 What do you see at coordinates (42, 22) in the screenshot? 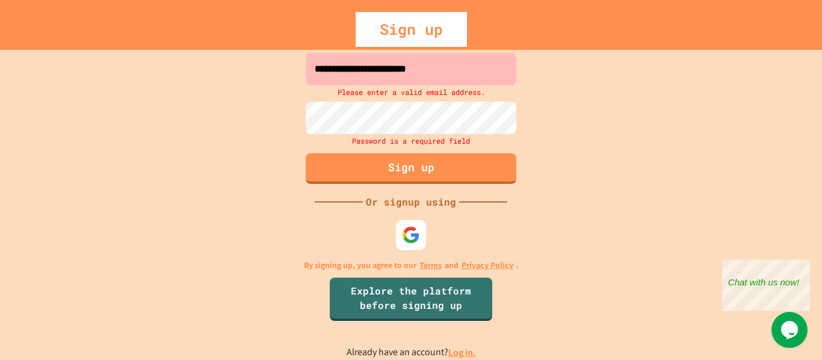
I see `p: Chat with us now!` at bounding box center [42, 22].